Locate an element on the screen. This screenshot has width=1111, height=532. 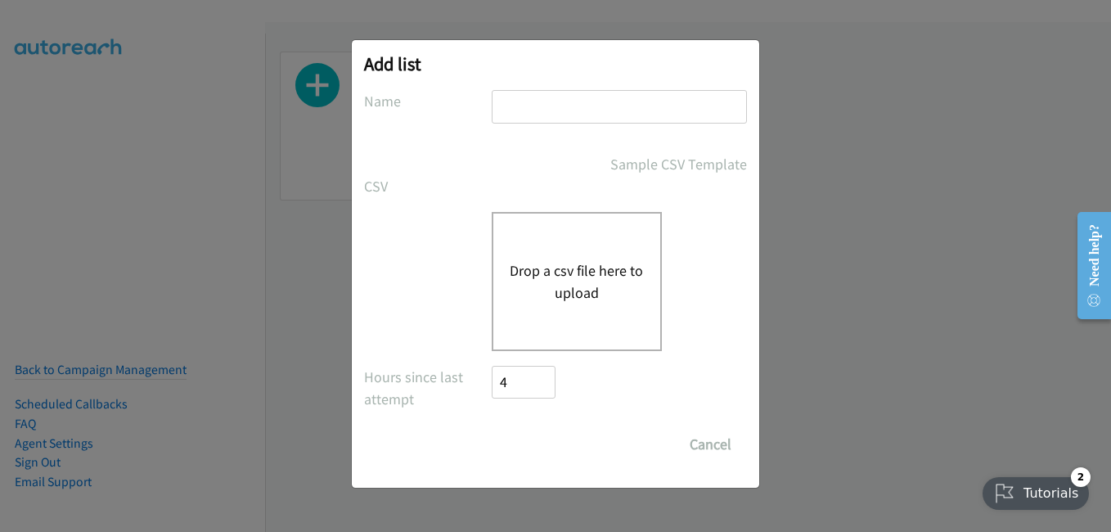
button: Drop a csv file here to upload is located at coordinates (577, 281).